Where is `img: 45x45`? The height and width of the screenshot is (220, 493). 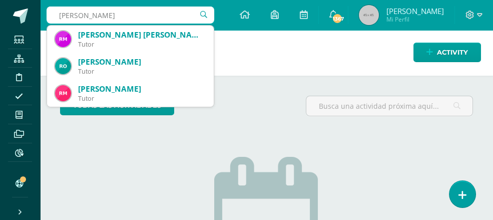 img: 45x45 is located at coordinates (369, 15).